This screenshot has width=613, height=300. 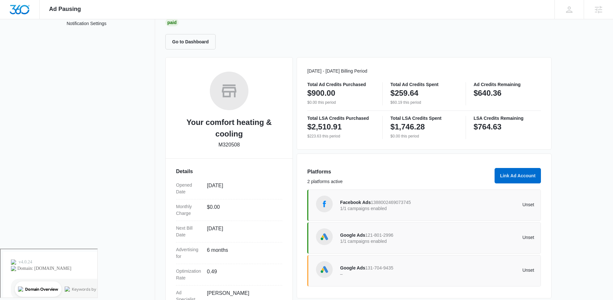 What do you see at coordinates (87, 24) in the screenshot?
I see `a: Notification Settings` at bounding box center [87, 24].